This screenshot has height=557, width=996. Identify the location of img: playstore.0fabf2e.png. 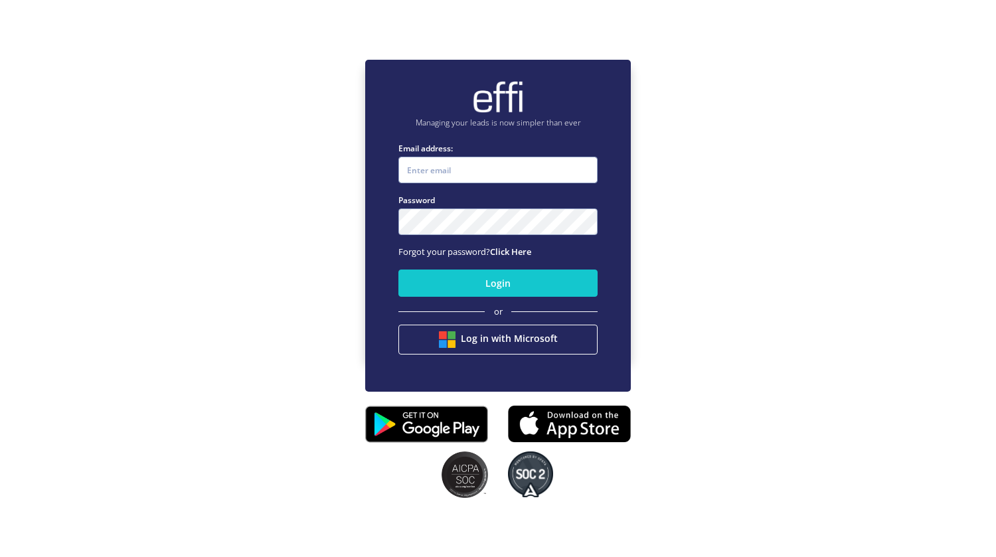
(426, 424).